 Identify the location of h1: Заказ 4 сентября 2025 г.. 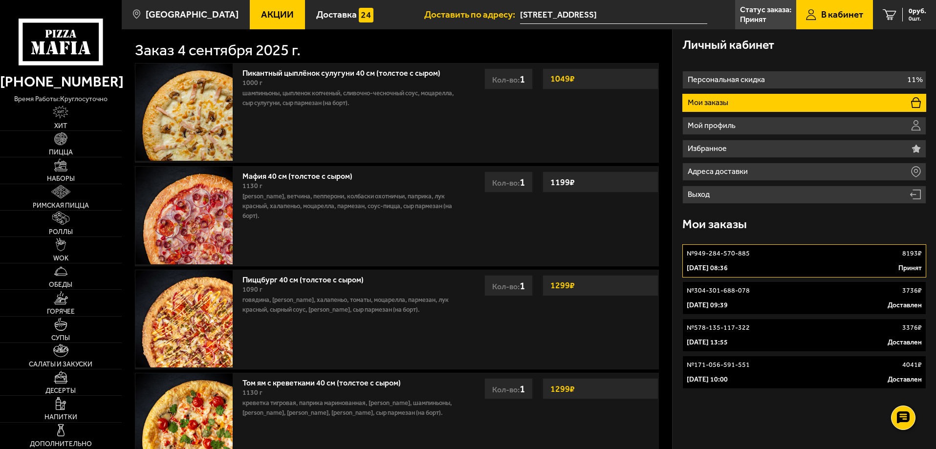
(218, 50).